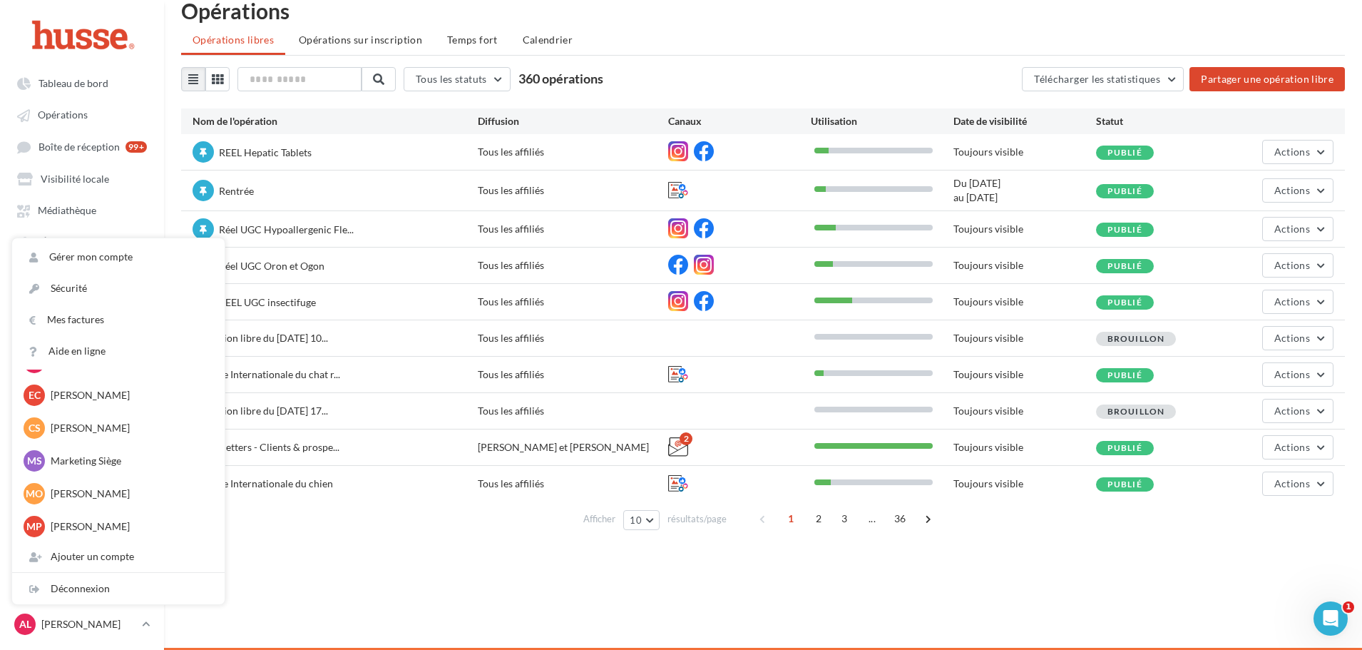 This screenshot has height=650, width=1362. What do you see at coordinates (265, 152) in the screenshot?
I see `span: REEL Hepatic Tablets` at bounding box center [265, 152].